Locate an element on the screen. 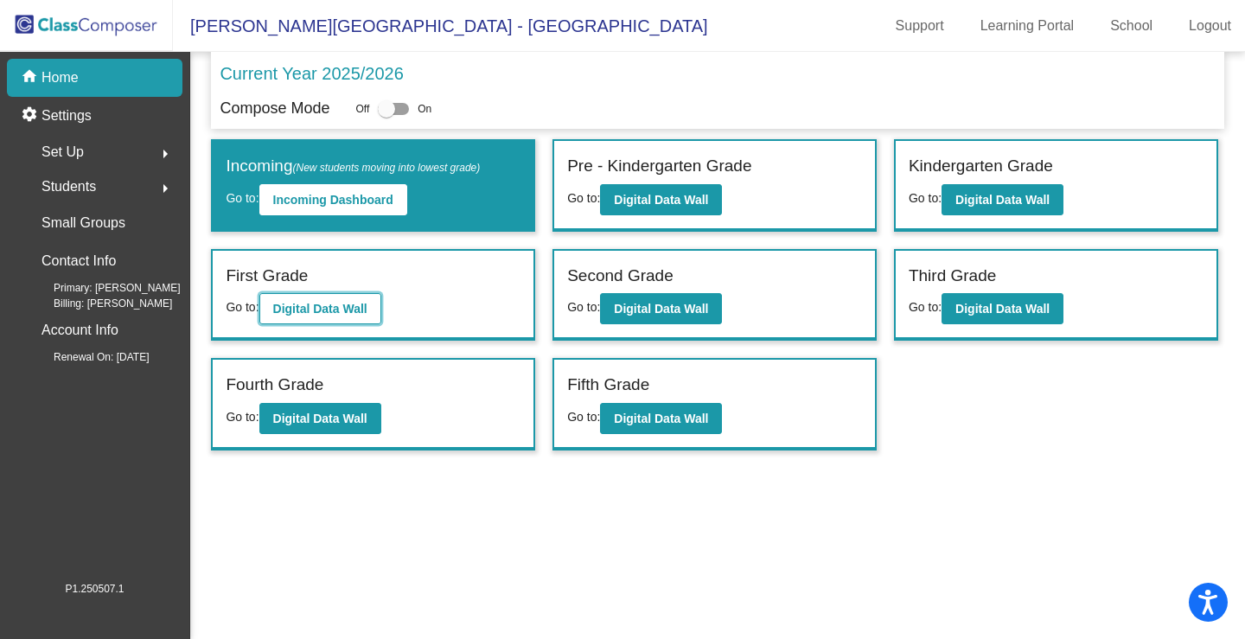 This screenshot has width=1245, height=639. span: Off is located at coordinates (362, 109).